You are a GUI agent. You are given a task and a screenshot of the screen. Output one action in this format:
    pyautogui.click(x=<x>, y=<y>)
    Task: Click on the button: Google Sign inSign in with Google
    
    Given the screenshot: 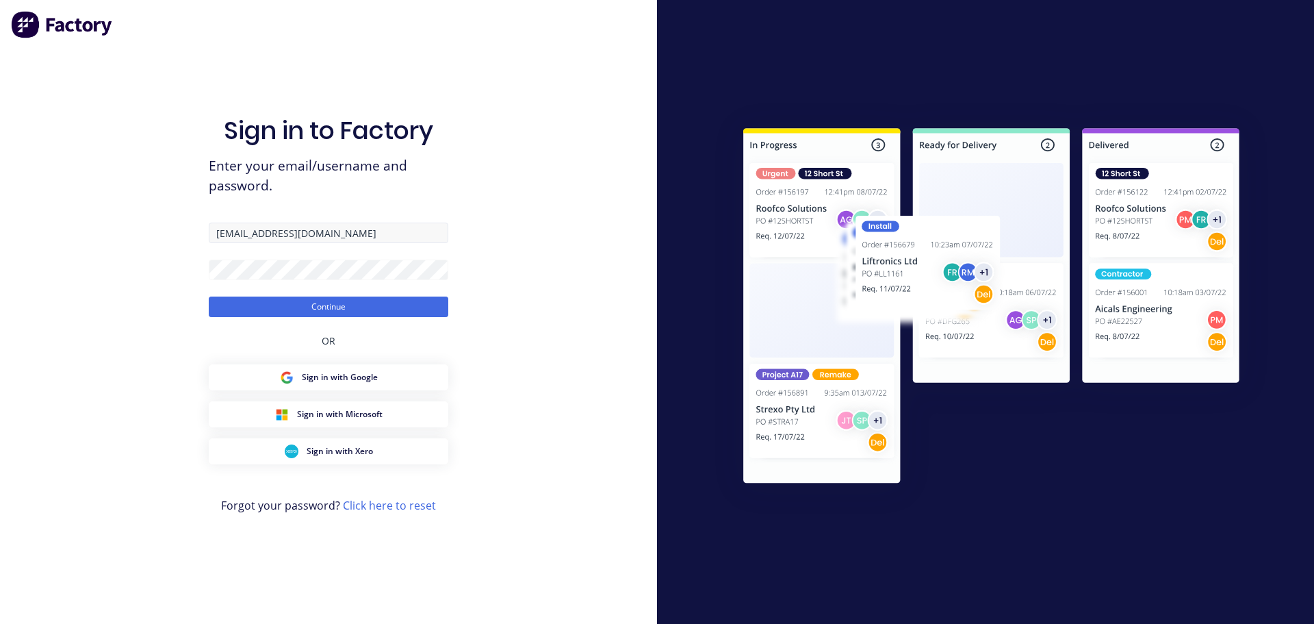 What is the action you would take?
    pyautogui.click(x=329, y=377)
    